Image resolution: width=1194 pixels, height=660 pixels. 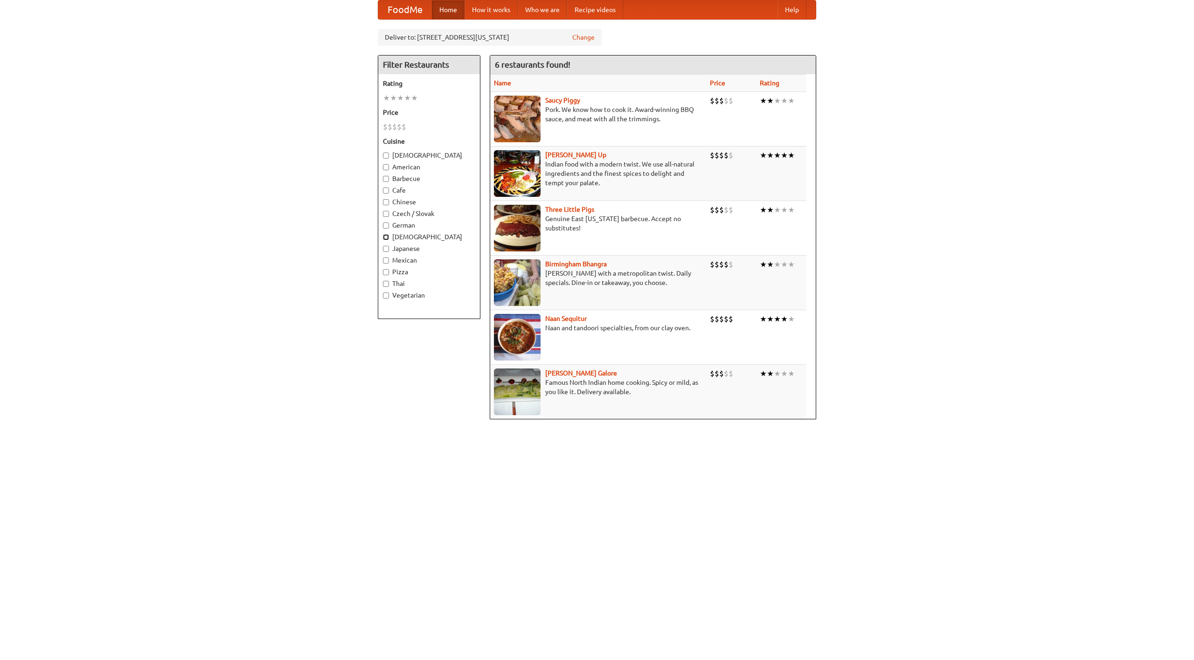 I want to click on h5: Price, so click(x=429, y=112).